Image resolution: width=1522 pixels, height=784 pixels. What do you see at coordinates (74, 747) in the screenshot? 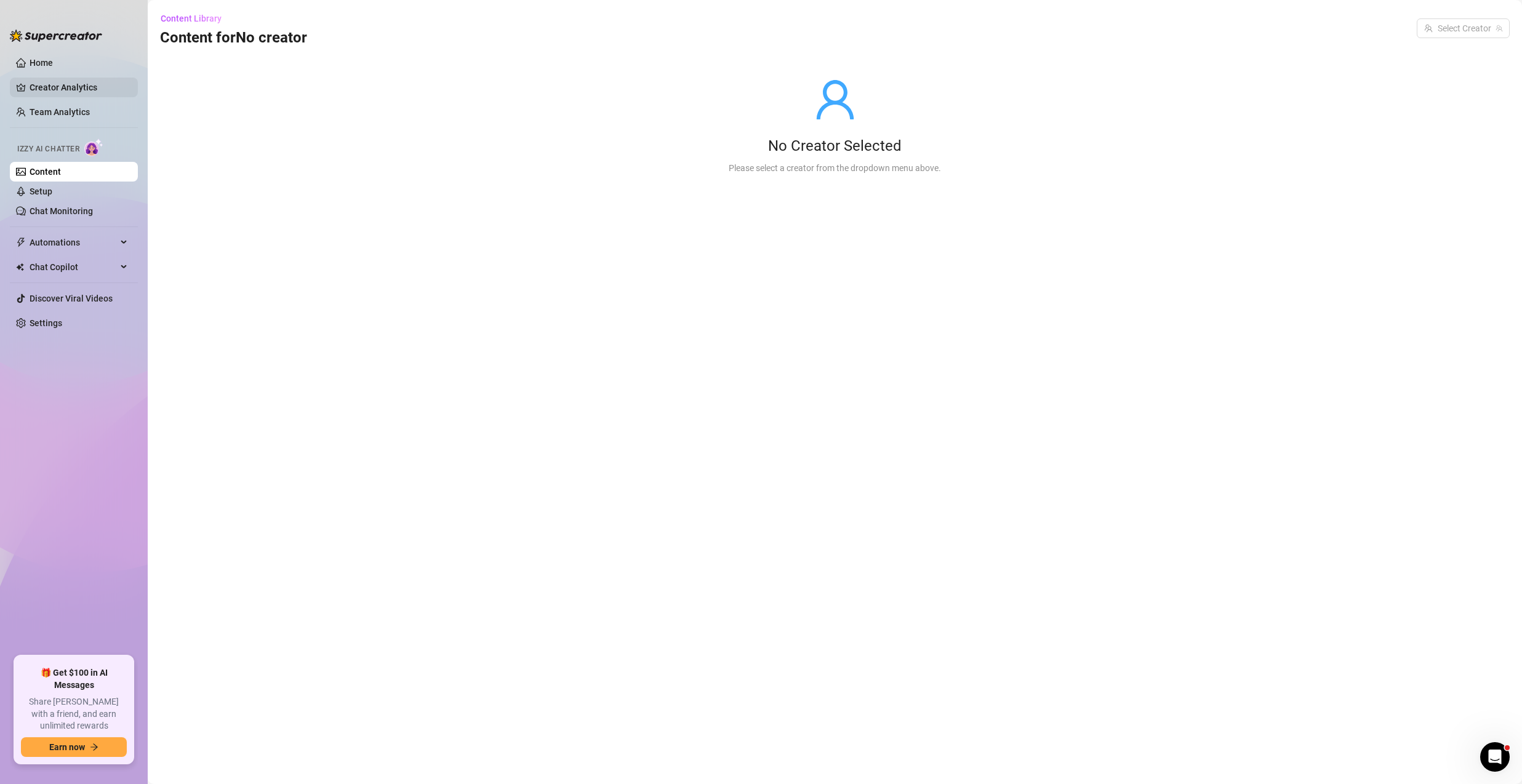
I see `button: Earn nowarrow-right` at bounding box center [74, 747].